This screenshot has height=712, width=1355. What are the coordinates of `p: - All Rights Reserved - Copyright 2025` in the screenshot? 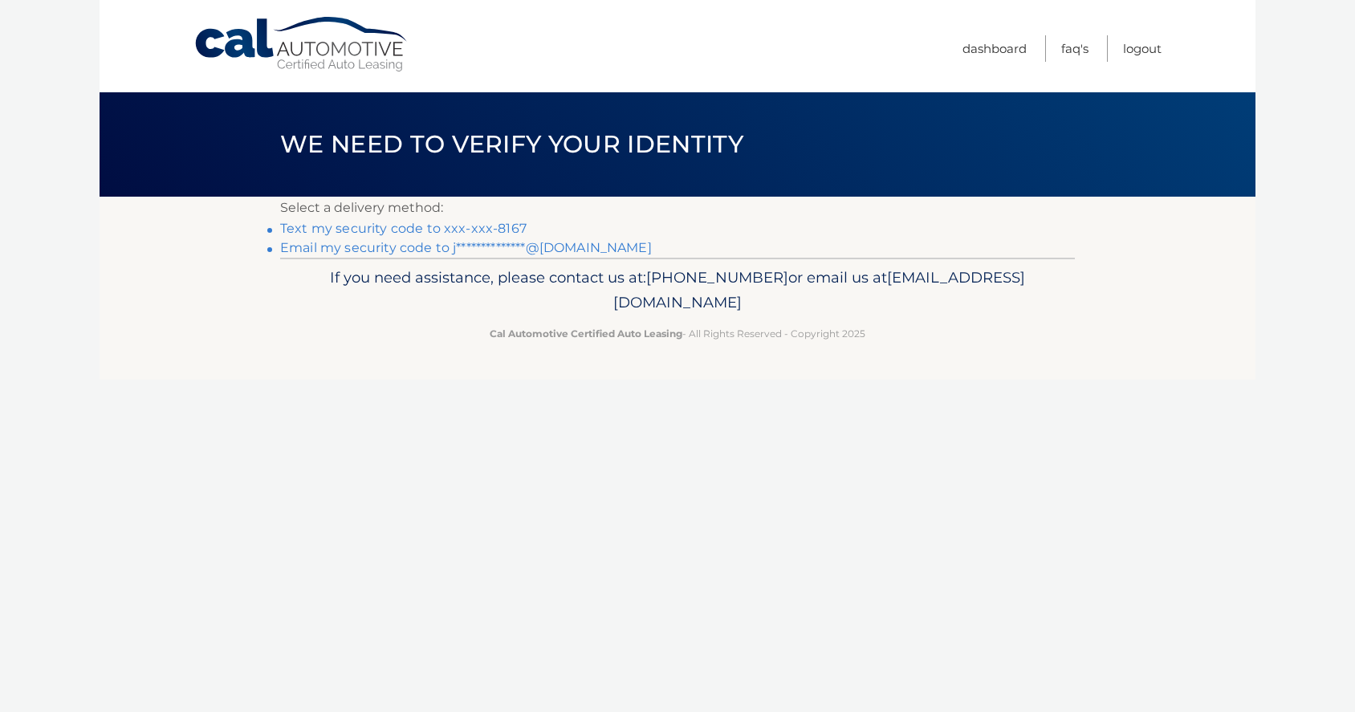 It's located at (678, 333).